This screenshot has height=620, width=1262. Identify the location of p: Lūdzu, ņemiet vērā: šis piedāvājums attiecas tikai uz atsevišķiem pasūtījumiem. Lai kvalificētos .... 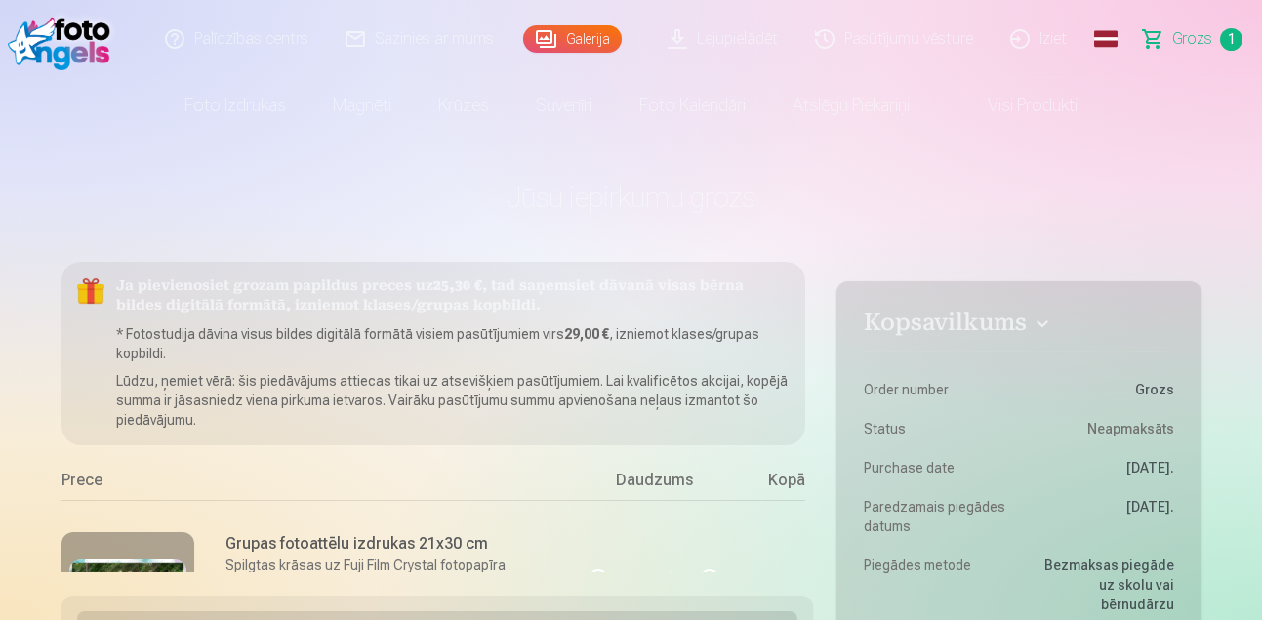
(453, 400).